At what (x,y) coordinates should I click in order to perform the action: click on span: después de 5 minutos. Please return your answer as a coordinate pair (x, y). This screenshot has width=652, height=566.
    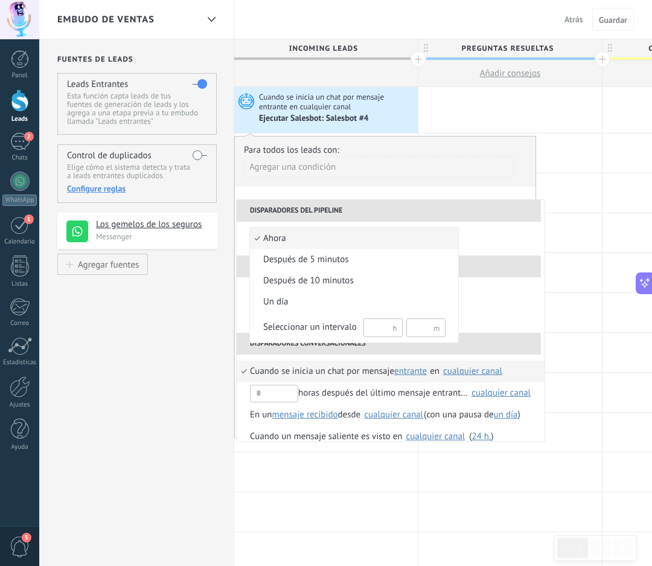
    Looking at the image, I should click on (348, 260).